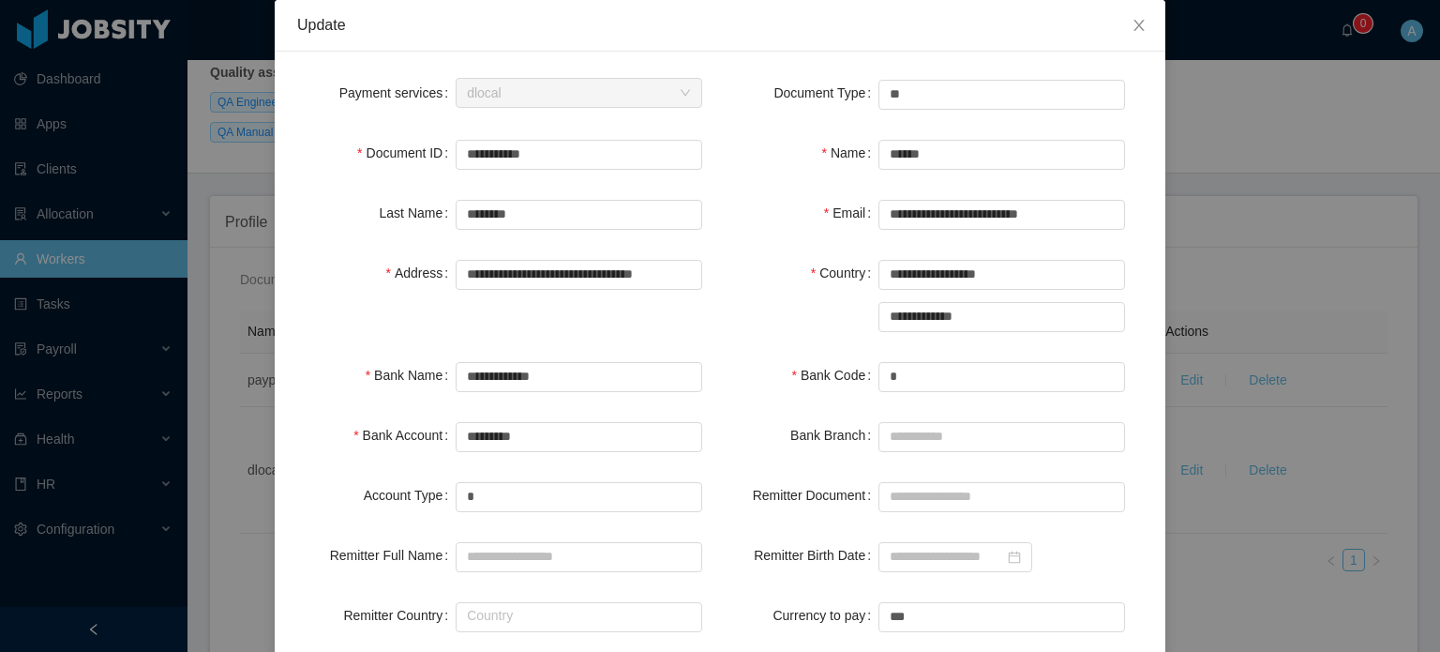 The width and height of the screenshot is (1440, 652). I want to click on label: Last Name, so click(418, 213).